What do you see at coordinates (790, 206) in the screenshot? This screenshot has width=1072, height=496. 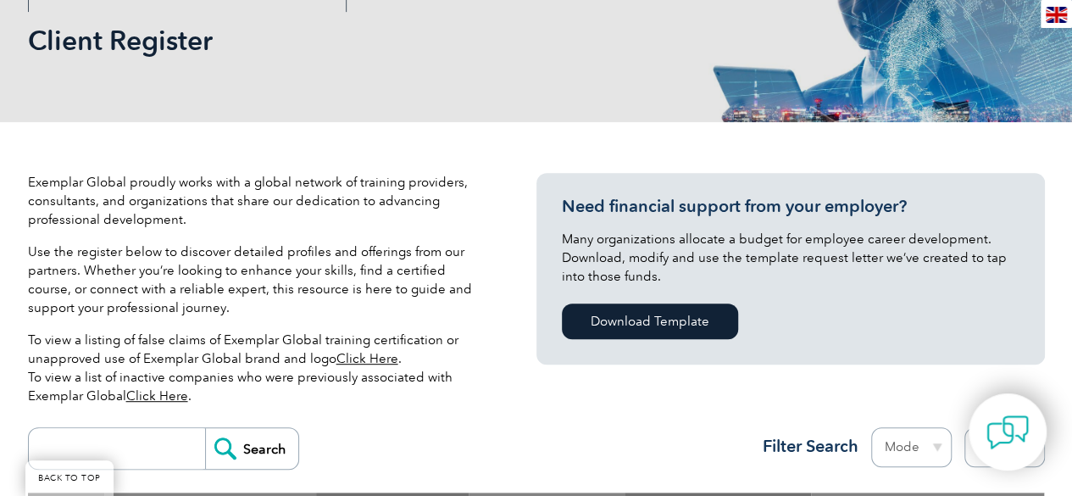 I see `h3: Need financial support from your employer?` at bounding box center [790, 206].